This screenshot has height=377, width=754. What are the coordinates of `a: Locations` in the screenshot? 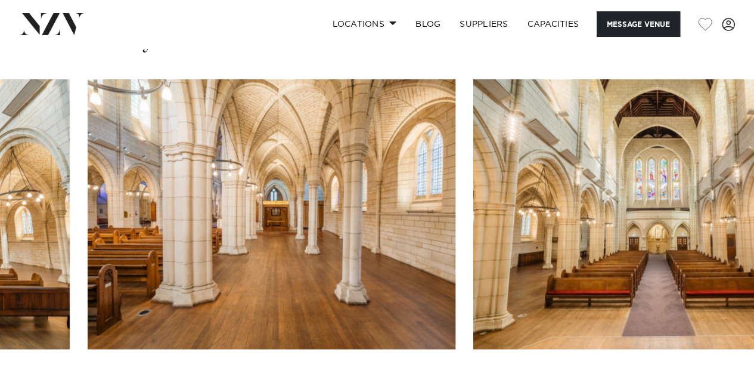 It's located at (364, 24).